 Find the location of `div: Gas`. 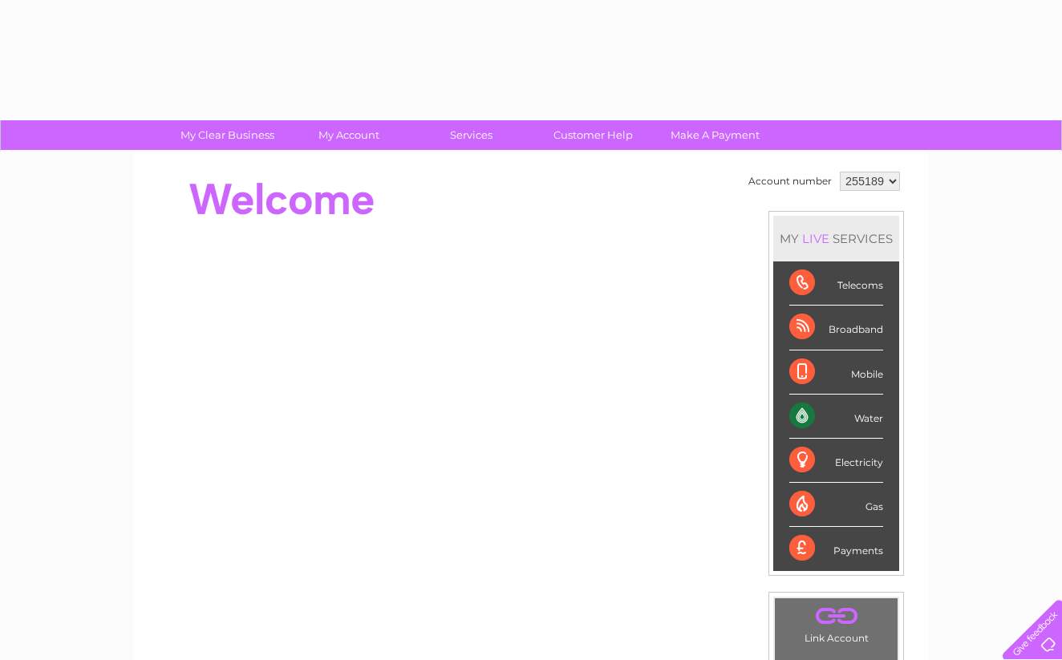

div: Gas is located at coordinates (836, 504).